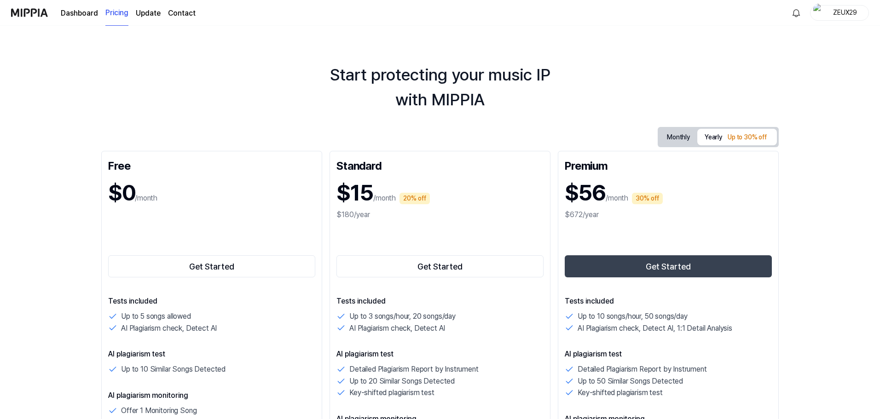 The image size is (880, 419). What do you see at coordinates (845, 12) in the screenshot?
I see `div: ZEUX29` at bounding box center [845, 12].